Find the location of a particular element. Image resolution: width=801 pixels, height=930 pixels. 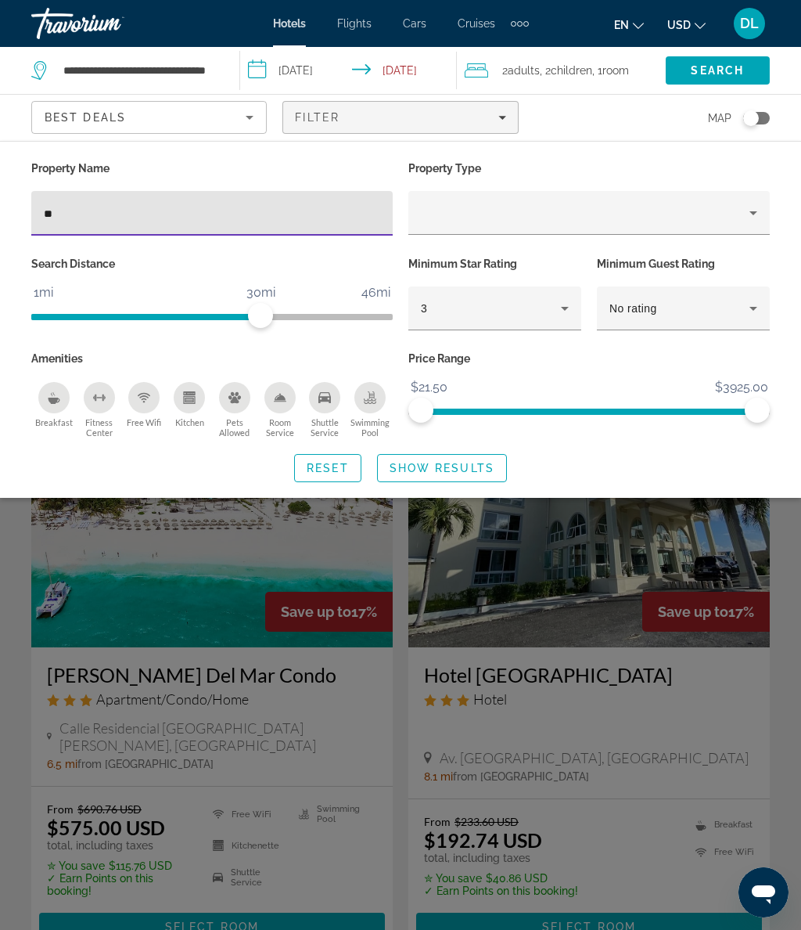

a: Travorium is located at coordinates (110, 23).